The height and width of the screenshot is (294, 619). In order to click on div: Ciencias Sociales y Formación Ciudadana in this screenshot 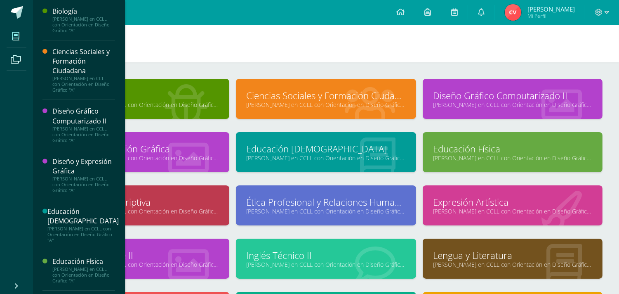, I will do `click(84, 61)`.